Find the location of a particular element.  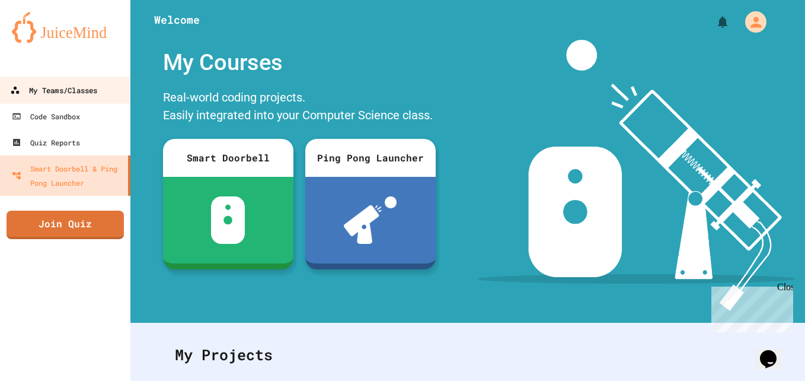

div: Real-world coding projects. Easily integrated into your Computer Science class. is located at coordinates (299, 107).